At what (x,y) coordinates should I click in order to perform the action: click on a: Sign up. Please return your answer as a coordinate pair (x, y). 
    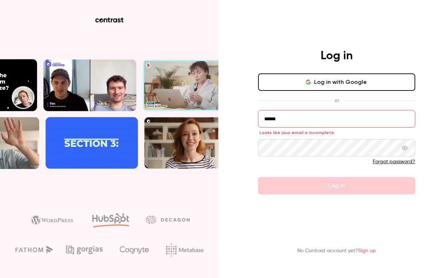
    Looking at the image, I should click on (367, 251).